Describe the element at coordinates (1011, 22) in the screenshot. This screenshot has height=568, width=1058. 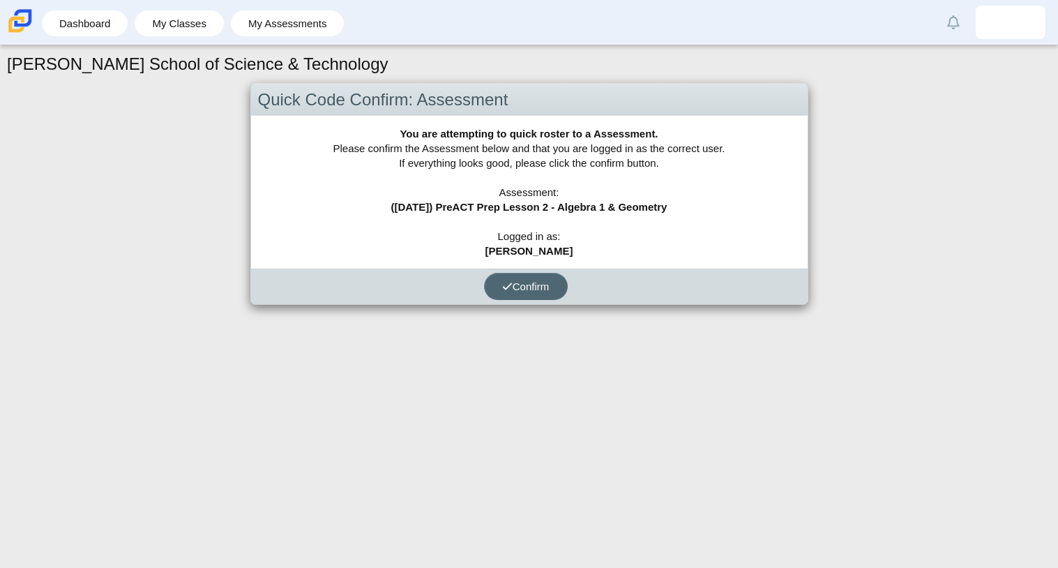
I see `img: abigail.hurtadofra.EcmCIn` at that location.